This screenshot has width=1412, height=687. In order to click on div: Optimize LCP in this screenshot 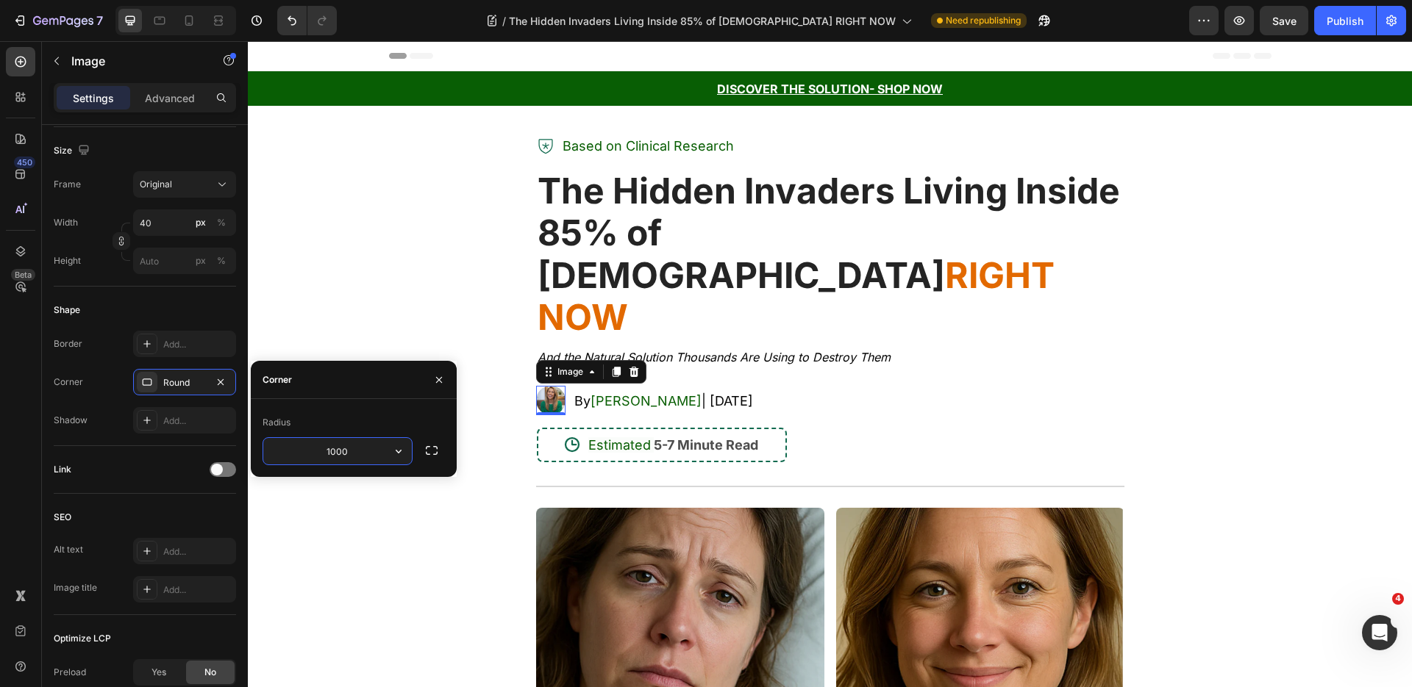, I will do `click(82, 639)`.